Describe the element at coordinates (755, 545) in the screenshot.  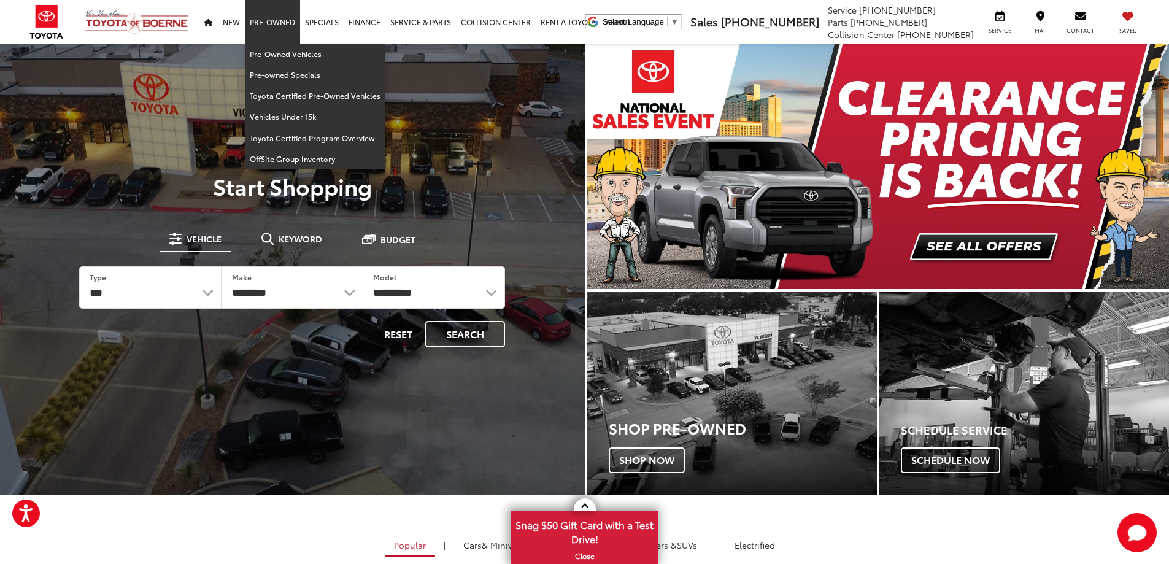
I see `a: Electrified` at that location.